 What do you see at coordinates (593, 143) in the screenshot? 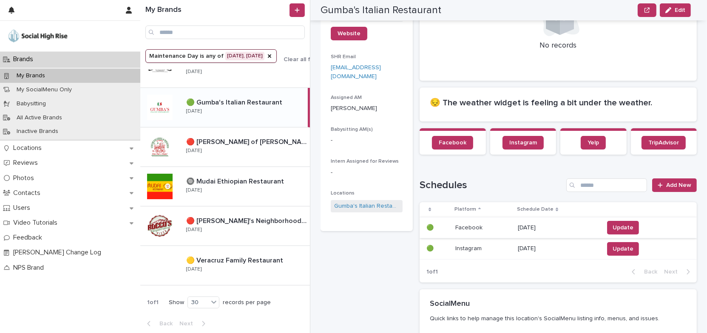
I see `a: Yelp` at bounding box center [593, 143].